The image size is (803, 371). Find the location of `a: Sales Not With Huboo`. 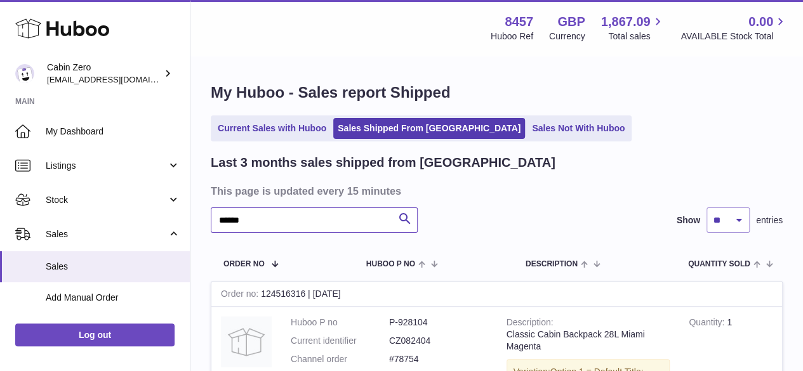

a: Sales Not With Huboo is located at coordinates (578, 128).